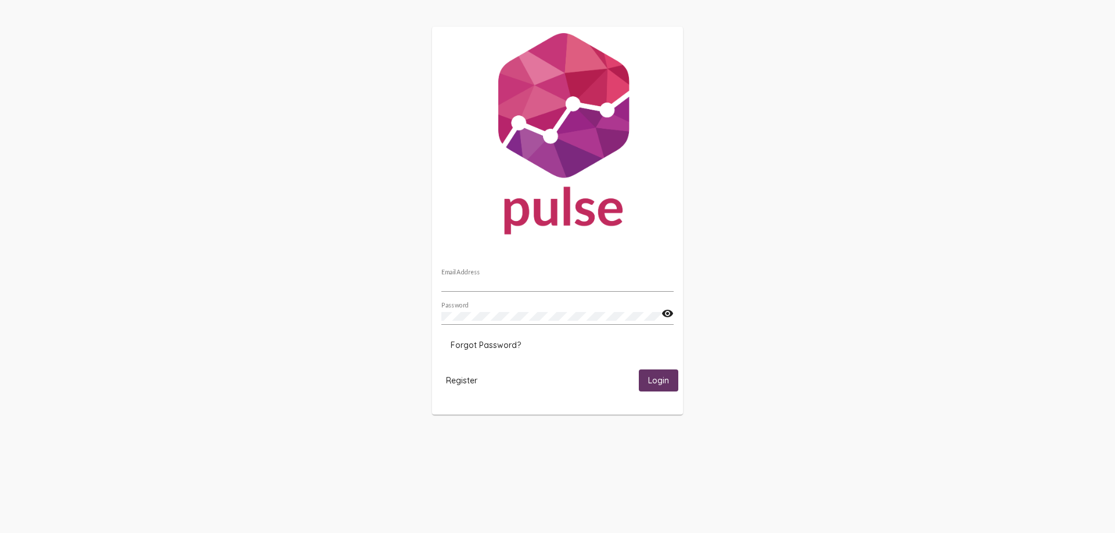 The height and width of the screenshot is (533, 1115). Describe the element at coordinates (462, 380) in the screenshot. I see `button: Register` at that location.